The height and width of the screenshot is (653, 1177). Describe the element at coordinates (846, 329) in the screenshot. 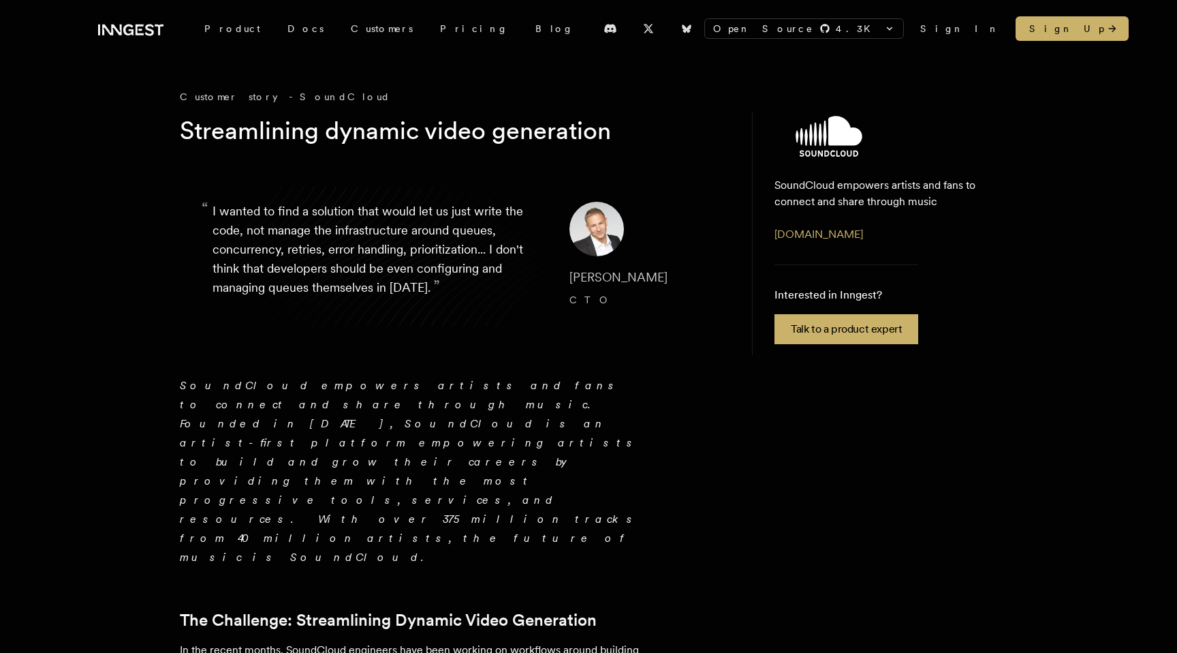

I see `a: Talk to a product expert` at that location.